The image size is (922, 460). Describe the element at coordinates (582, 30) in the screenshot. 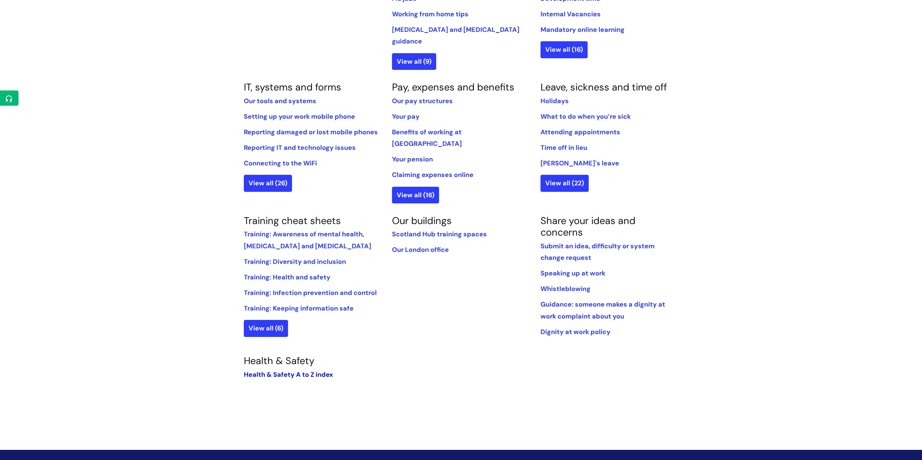

I see `a: Mandatory online learning` at that location.